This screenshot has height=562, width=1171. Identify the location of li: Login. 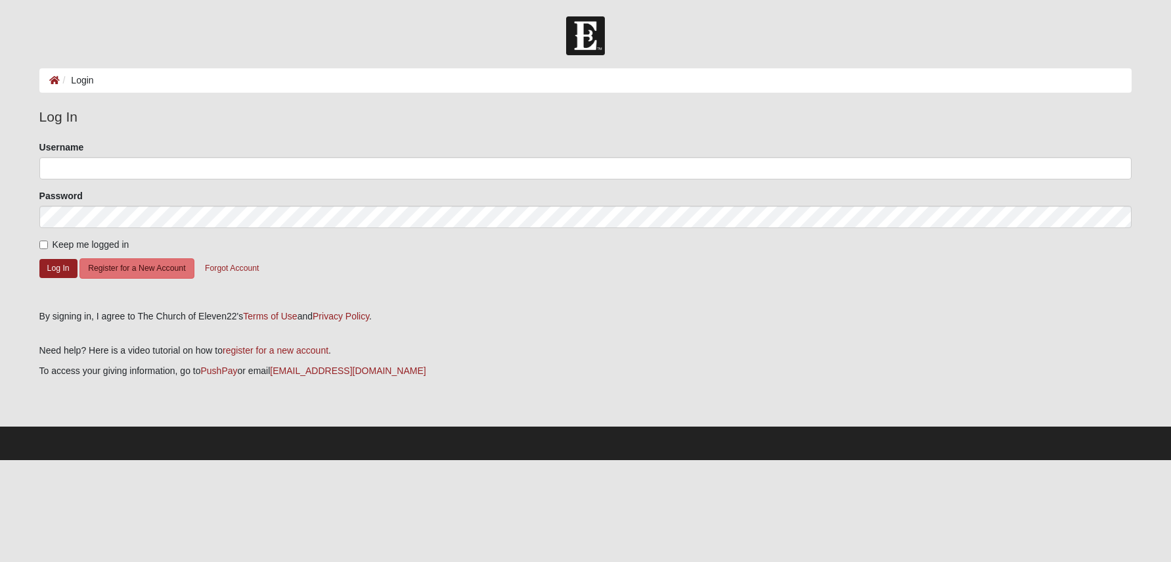
(77, 80).